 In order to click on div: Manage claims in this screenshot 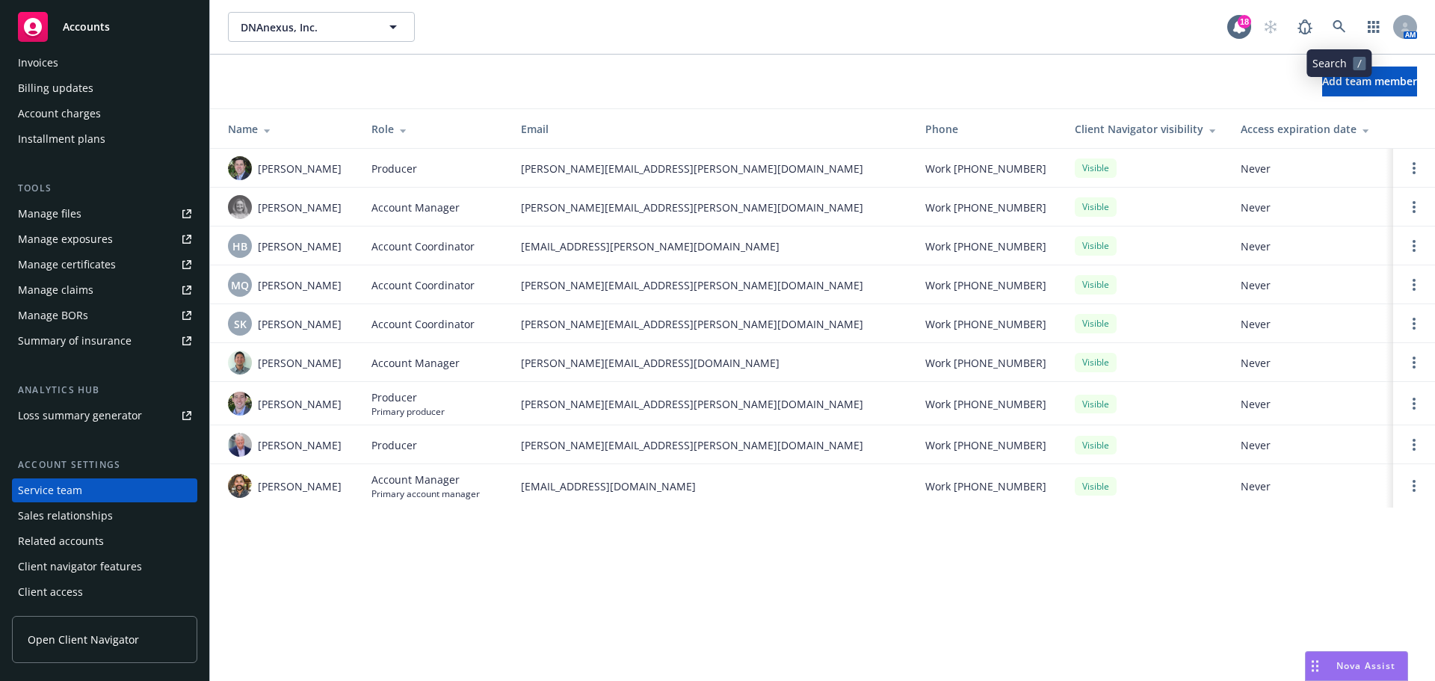, I will do `click(55, 290)`.